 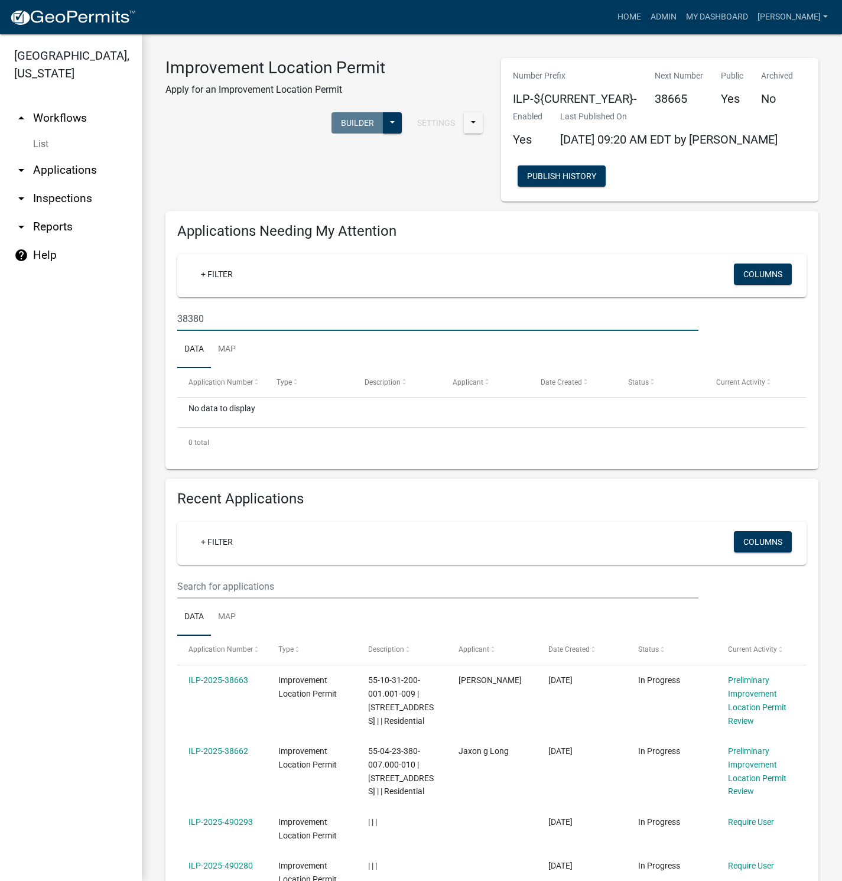 What do you see at coordinates (629, 17) in the screenshot?
I see `a: Home` at bounding box center [629, 17].